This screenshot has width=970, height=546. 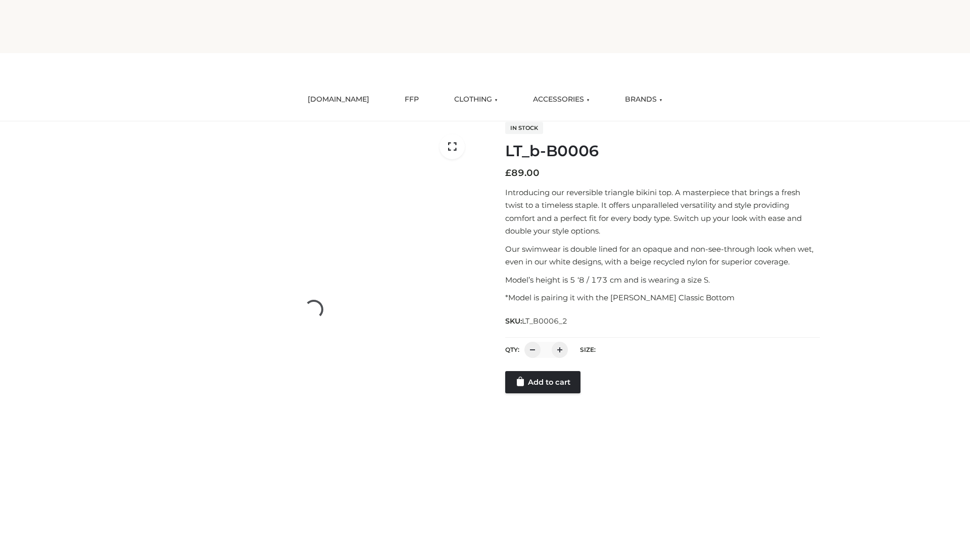 What do you see at coordinates (663, 212) in the screenshot?
I see `p: Introducing our reversible triangle bikini top. A masterpiece that brings a fresh twist to a time...` at bounding box center [663, 212].